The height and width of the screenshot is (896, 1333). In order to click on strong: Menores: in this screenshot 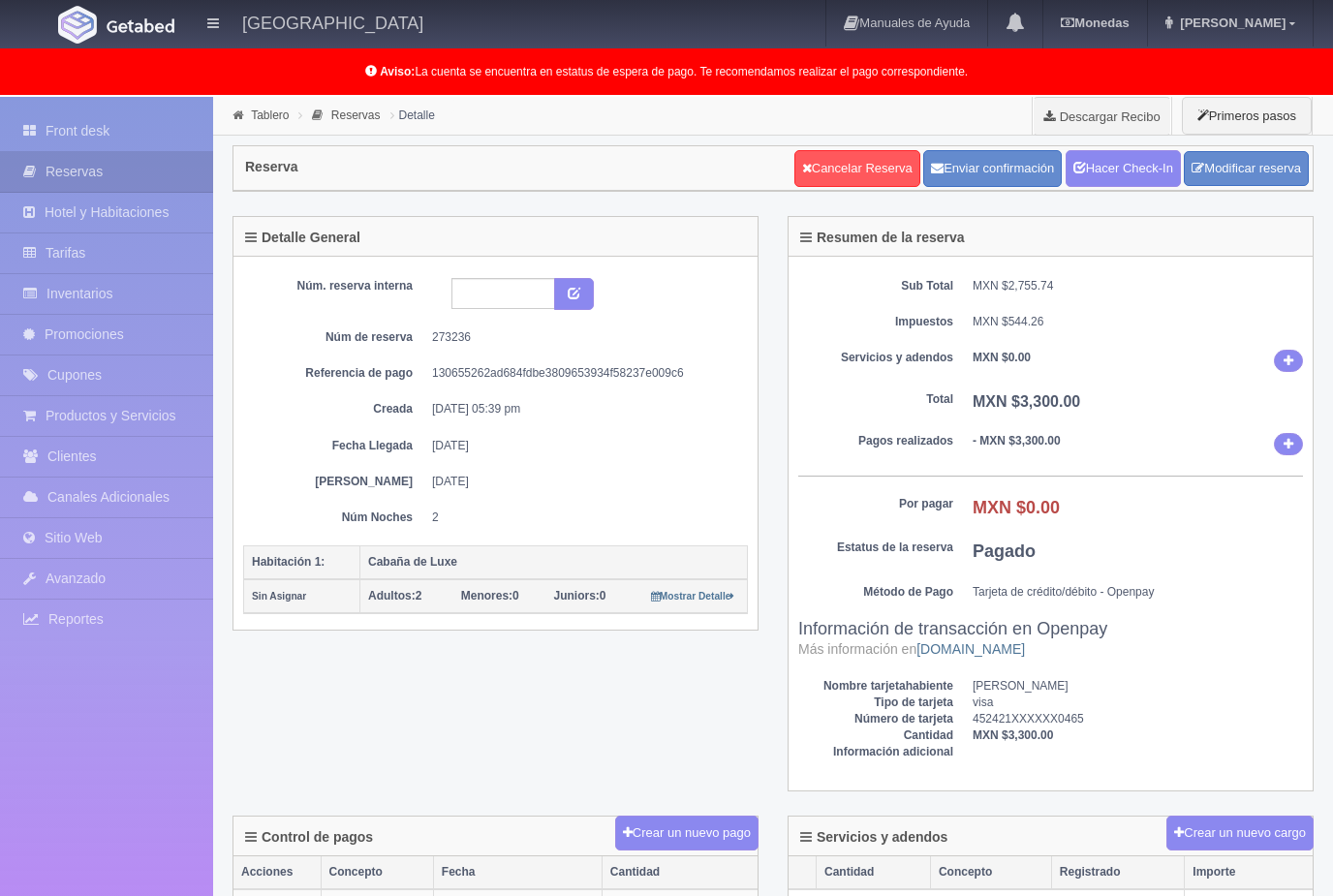, I will do `click(486, 596)`.